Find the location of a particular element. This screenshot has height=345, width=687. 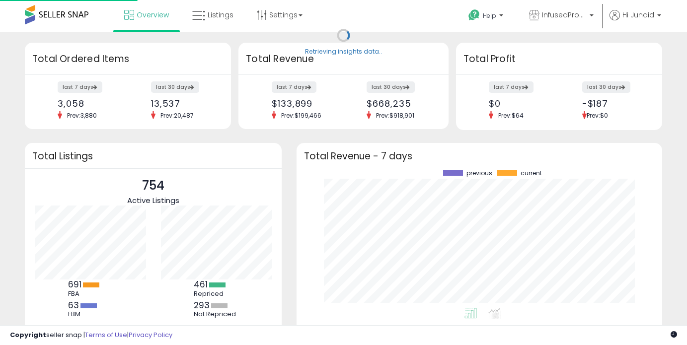

span: Overview is located at coordinates (152, 15).